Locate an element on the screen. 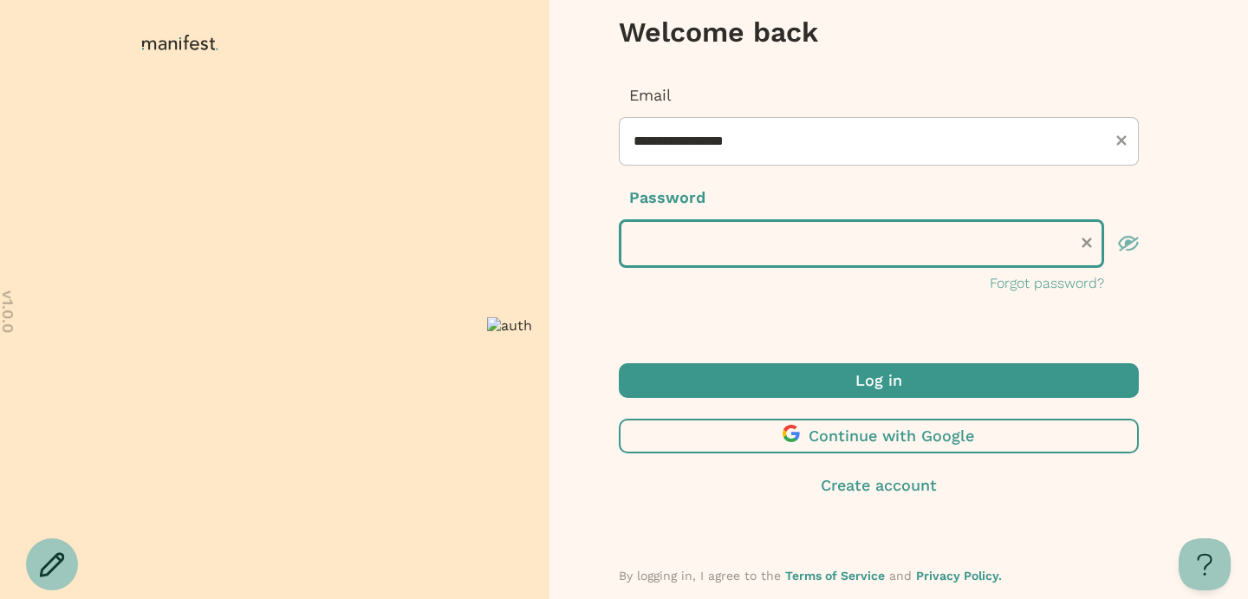 The width and height of the screenshot is (1248, 599). h3: Welcome back is located at coordinates (879, 32).